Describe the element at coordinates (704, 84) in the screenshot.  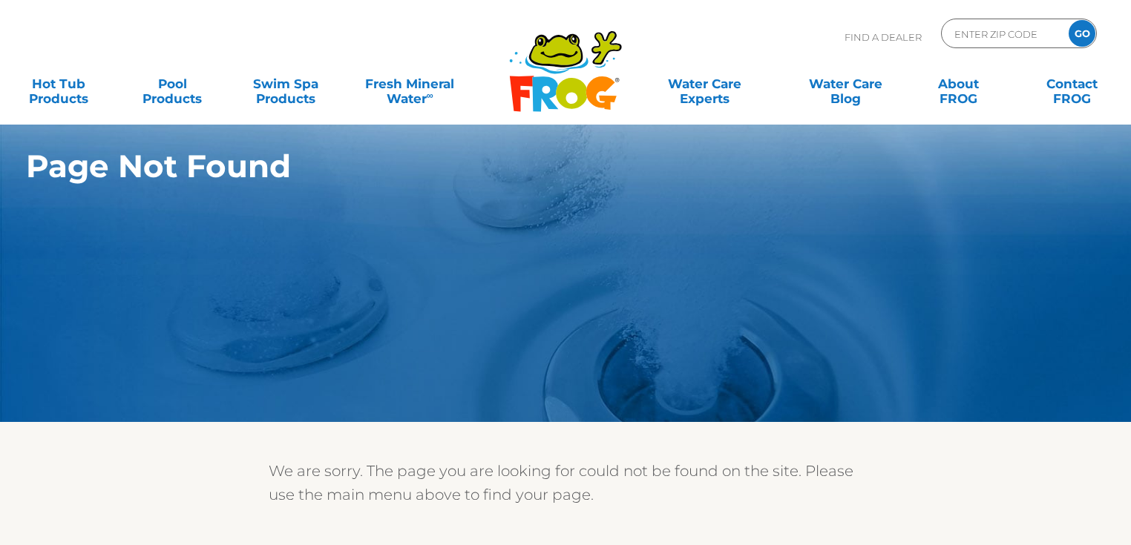
I see `a: Water CareExperts` at that location.